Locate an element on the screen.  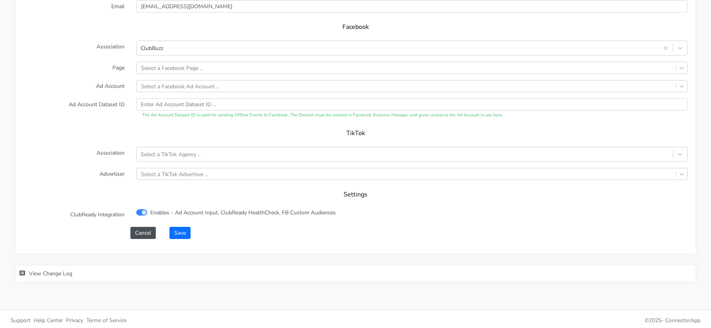
h5: TikTok is located at coordinates (356, 133).